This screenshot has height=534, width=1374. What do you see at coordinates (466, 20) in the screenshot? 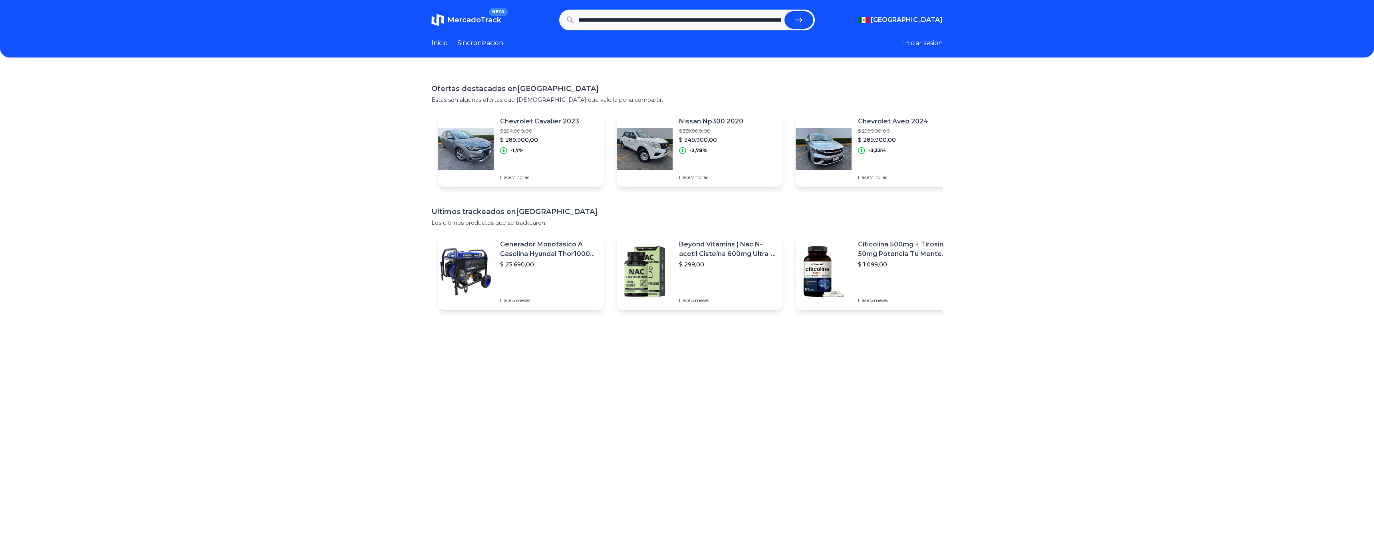
I see `a: MercadoTrackBETA` at bounding box center [466, 20].